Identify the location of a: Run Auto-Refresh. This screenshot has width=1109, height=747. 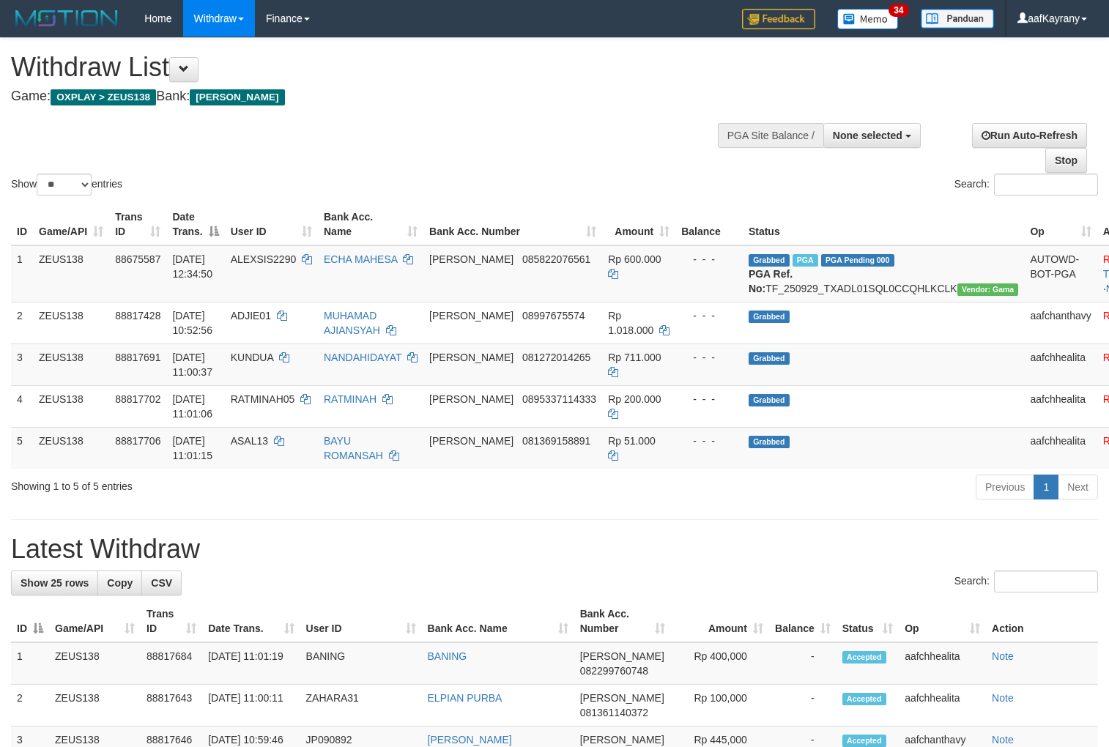
(1029, 135).